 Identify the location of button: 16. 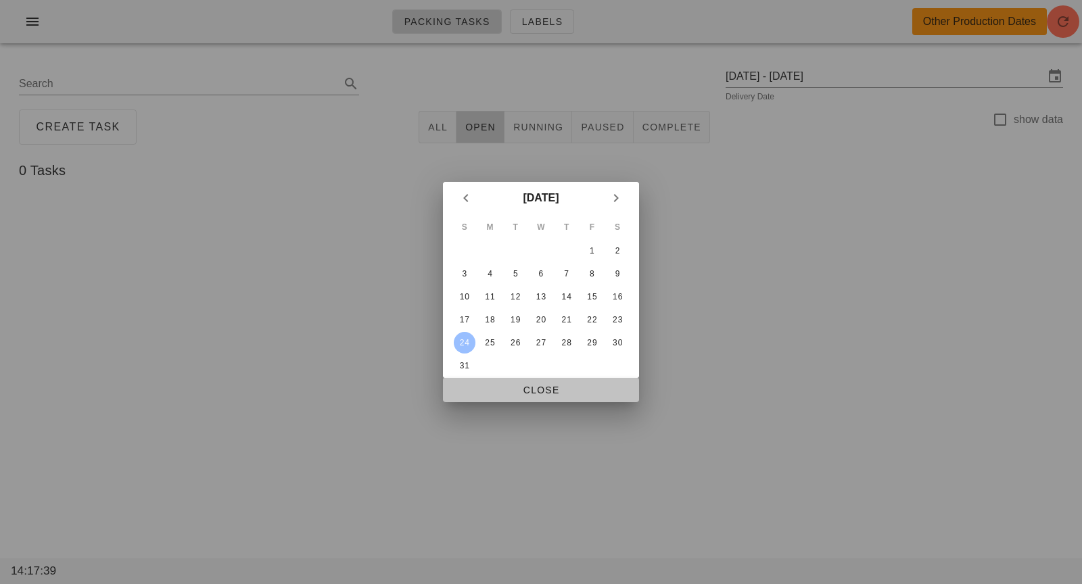
(617, 297).